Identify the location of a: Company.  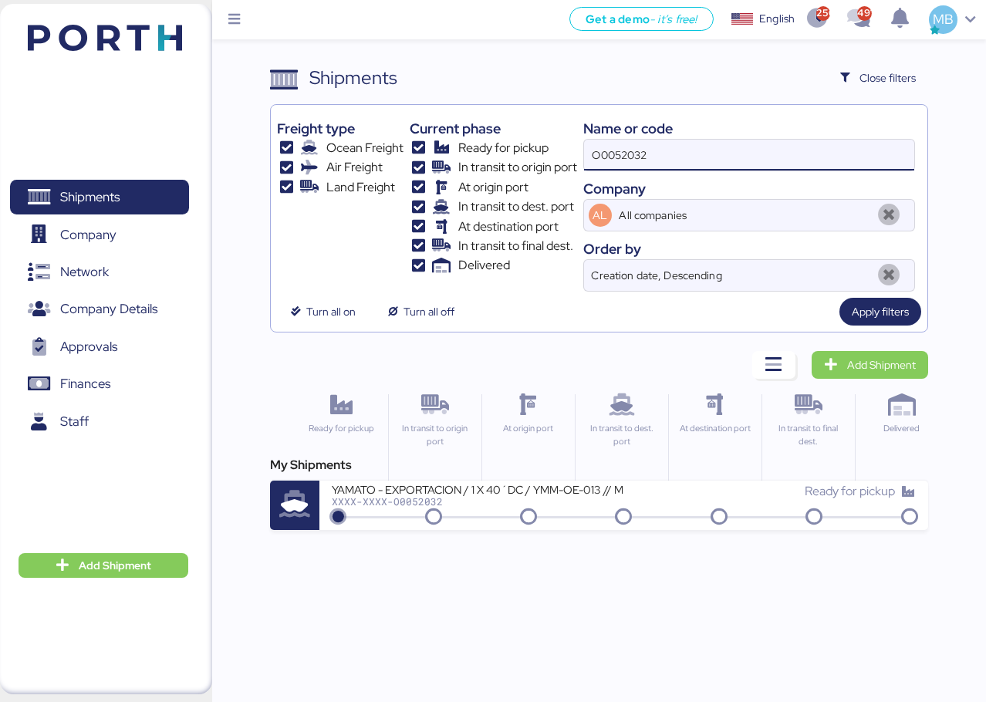
(100, 235).